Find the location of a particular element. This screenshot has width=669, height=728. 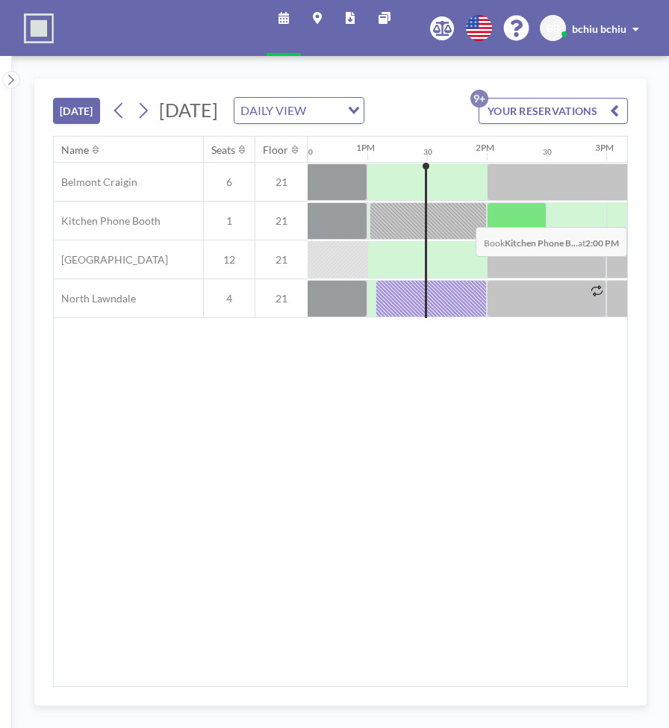

div: Name is located at coordinates (75, 150).